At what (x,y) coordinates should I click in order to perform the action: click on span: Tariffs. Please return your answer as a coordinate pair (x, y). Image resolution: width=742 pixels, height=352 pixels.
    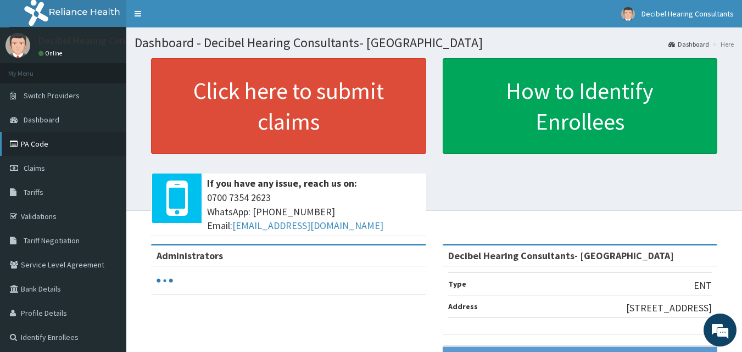
    Looking at the image, I should click on (33, 192).